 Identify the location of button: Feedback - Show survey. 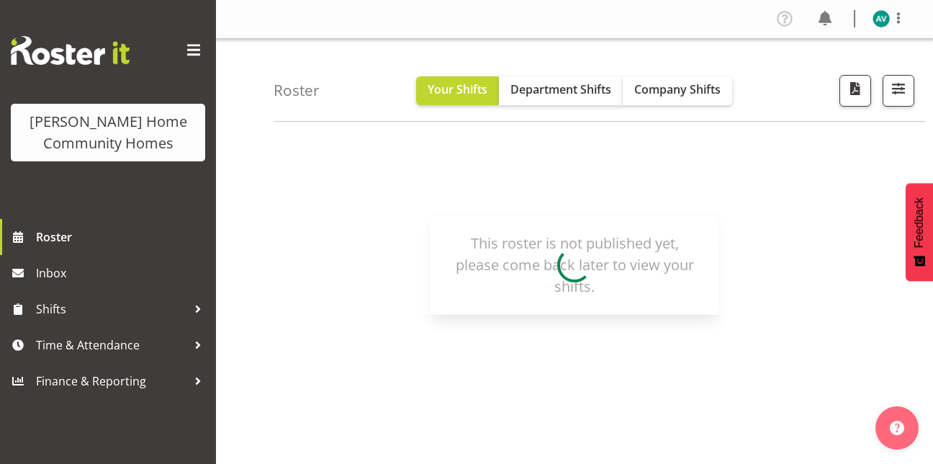
(919, 232).